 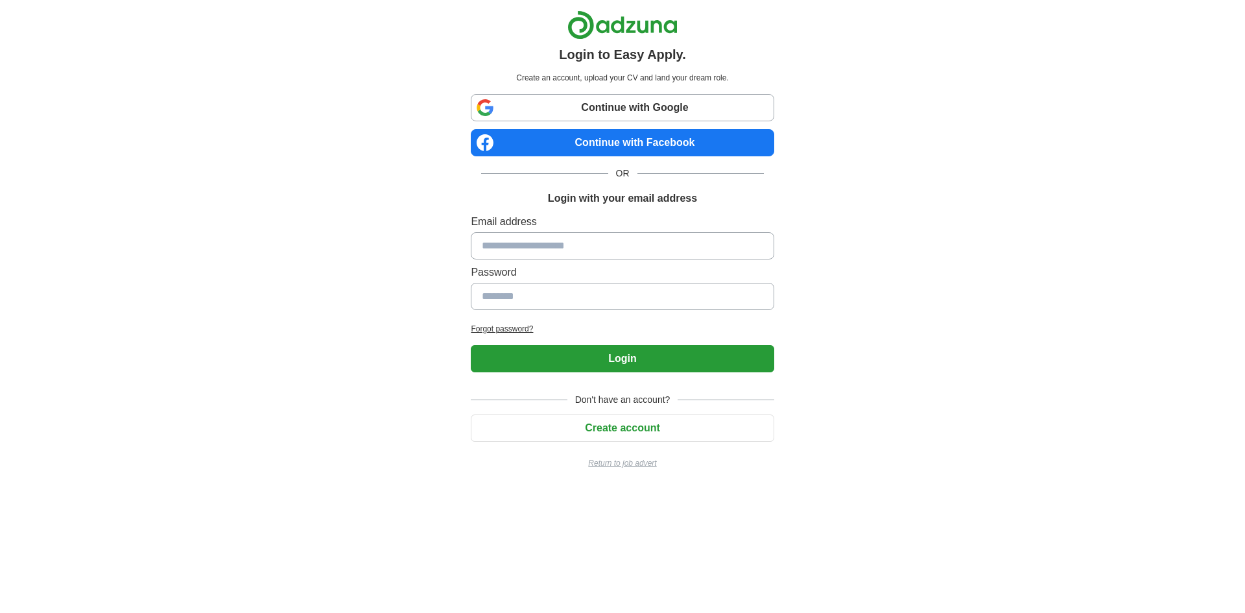 I want to click on h1: Login to Easy Apply., so click(x=623, y=54).